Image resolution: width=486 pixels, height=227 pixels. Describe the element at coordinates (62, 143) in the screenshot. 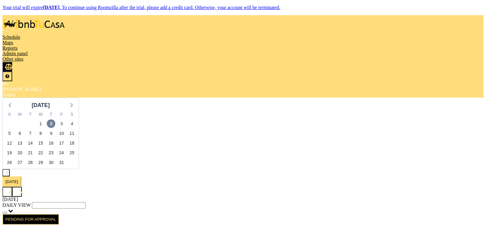

I see `span: Friday, October 17, 2025` at that location.